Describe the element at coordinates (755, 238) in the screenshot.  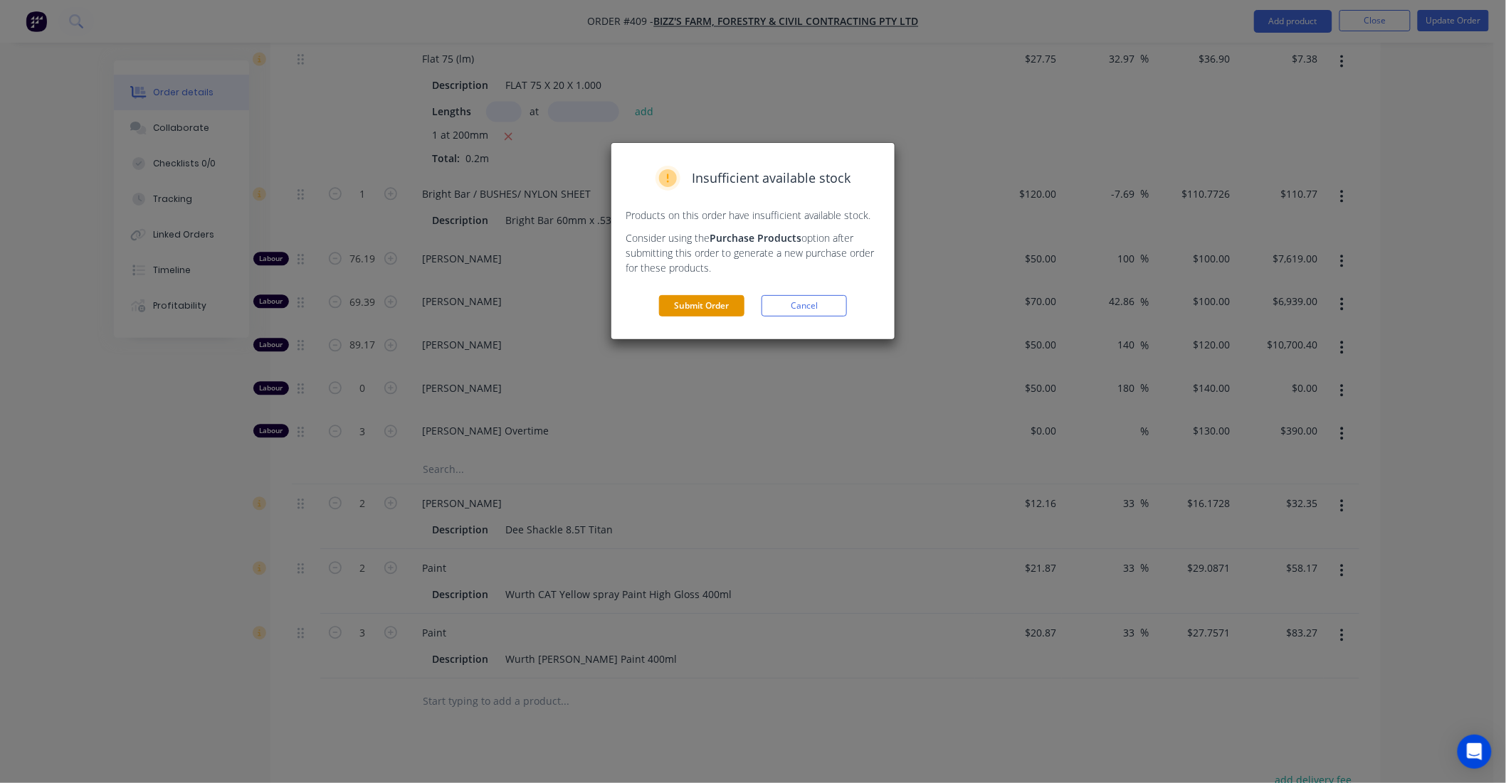
I see `strong: Purchase Products` at that location.